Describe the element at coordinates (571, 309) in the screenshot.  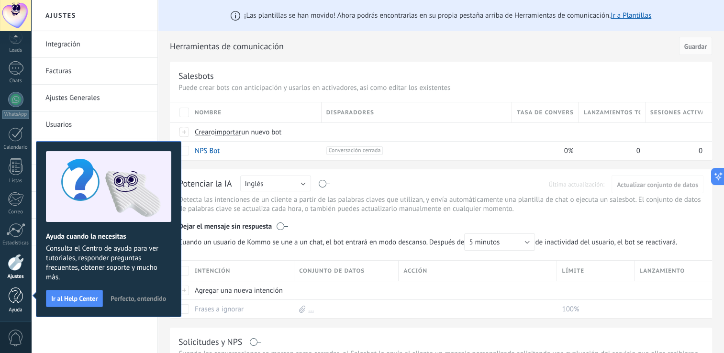
I see `span: 100%` at that location.